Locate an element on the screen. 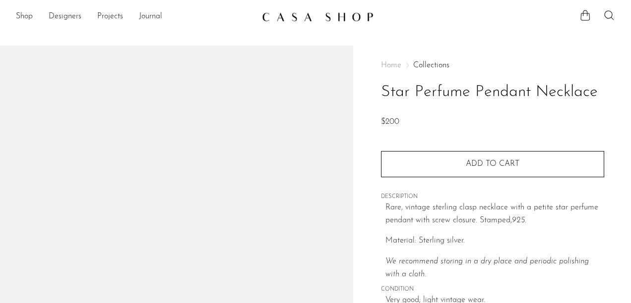 Image resolution: width=631 pixels, height=303 pixels. h1: Star Perfume Pendant Necklace is located at coordinates (492, 92).